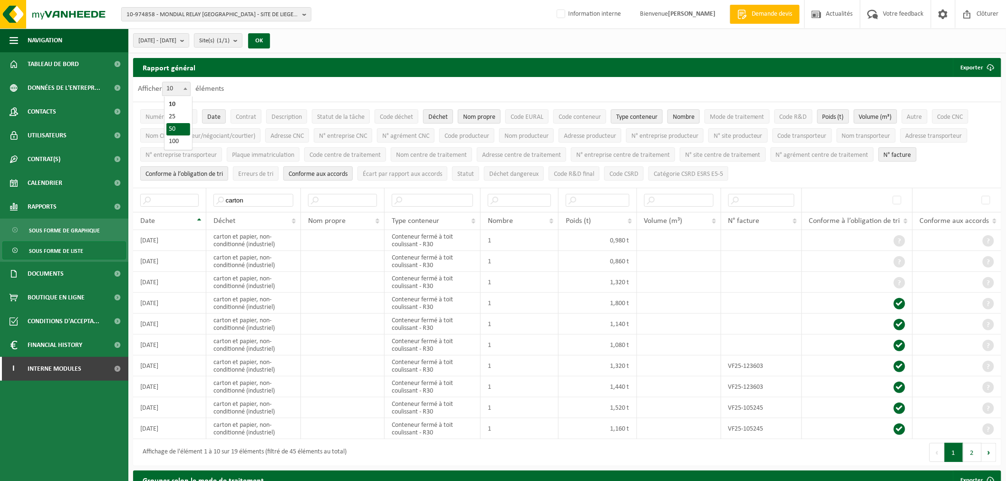  Describe the element at coordinates (178, 105) in the screenshot. I see `li: 10` at that location.